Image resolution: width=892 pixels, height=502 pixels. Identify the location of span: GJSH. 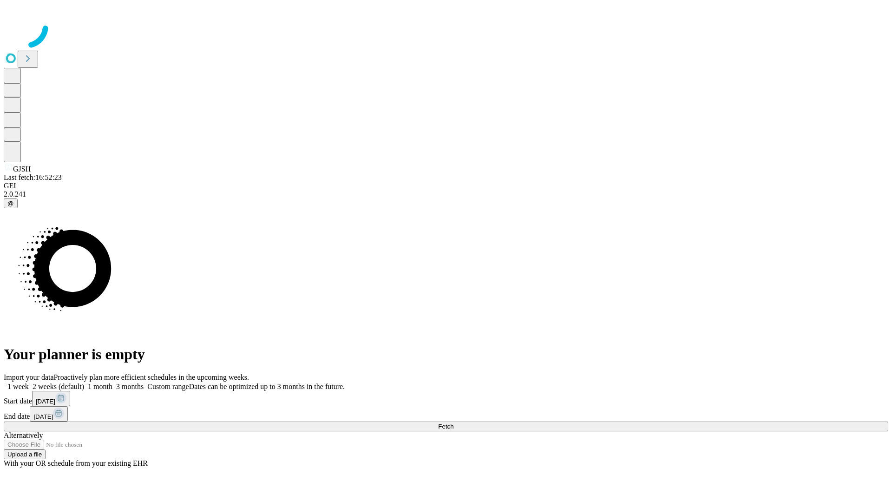
(22, 169).